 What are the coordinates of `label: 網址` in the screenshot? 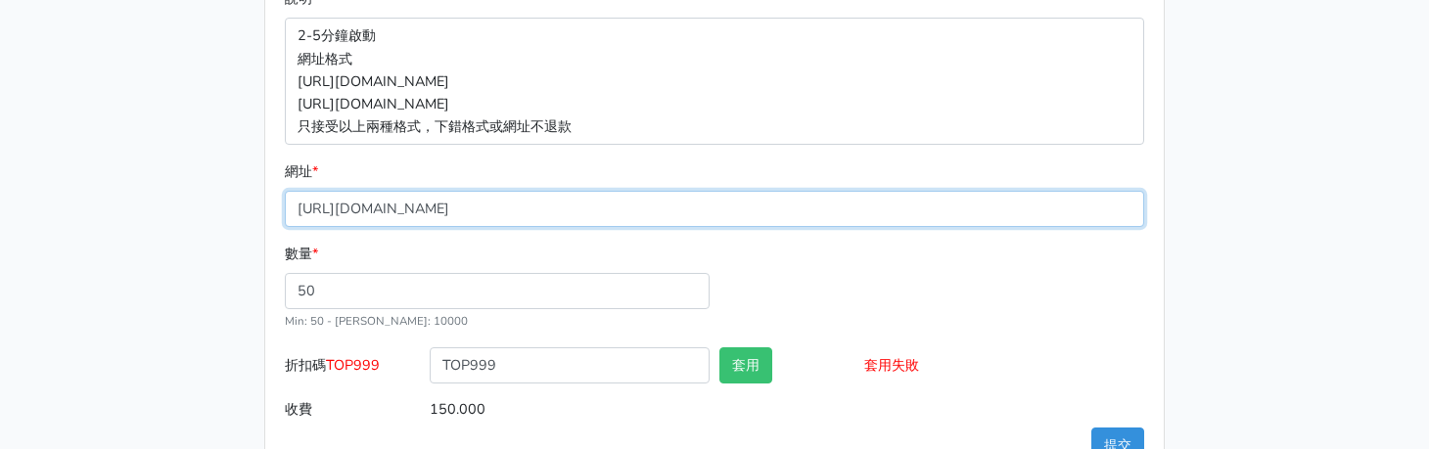 It's located at (301, 171).